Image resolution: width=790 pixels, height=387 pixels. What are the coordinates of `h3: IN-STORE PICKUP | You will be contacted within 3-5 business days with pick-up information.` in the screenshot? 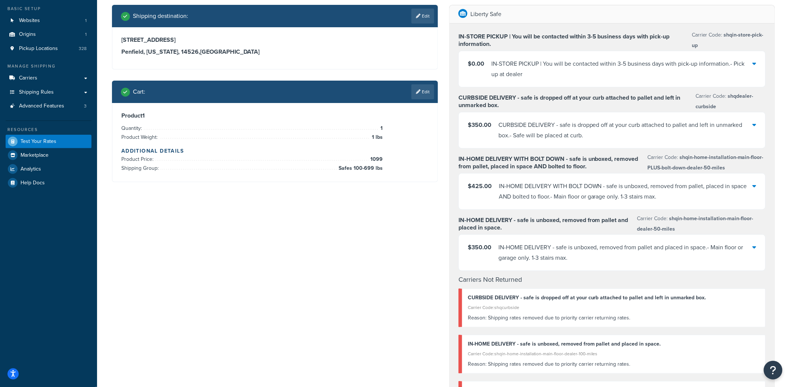 It's located at (575, 40).